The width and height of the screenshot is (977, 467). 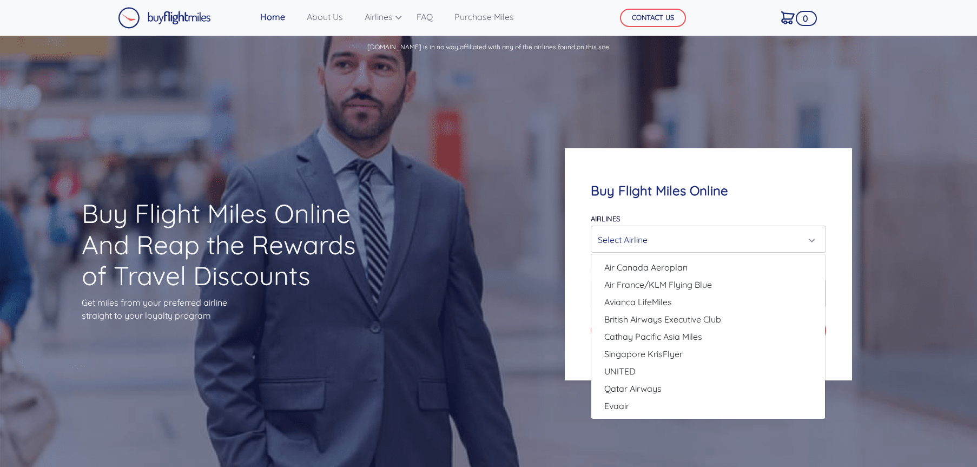 I want to click on img: Buy Flight Miles Logo, so click(x=164, y=18).